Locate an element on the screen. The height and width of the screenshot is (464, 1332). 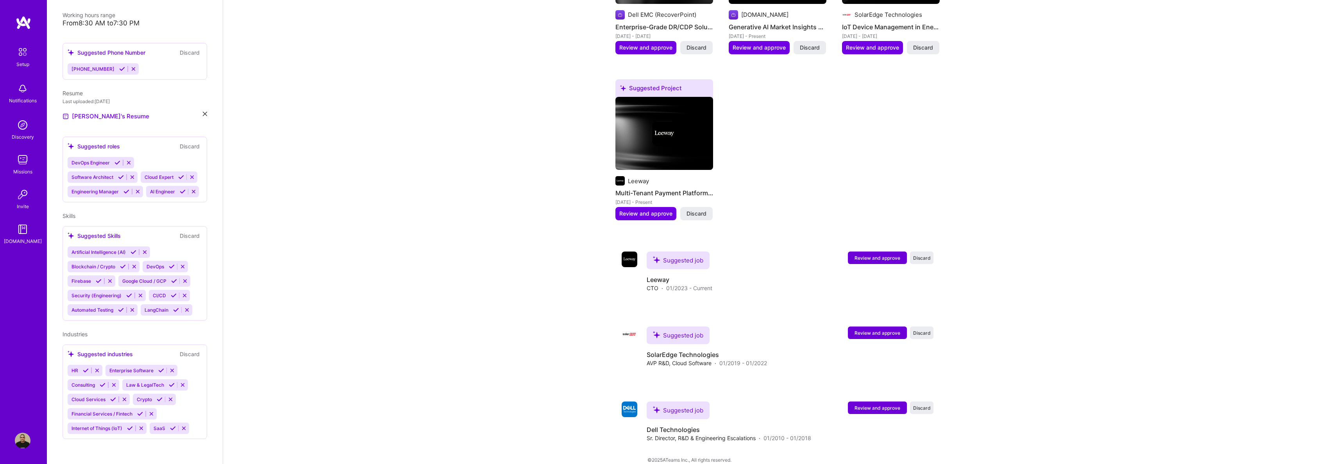
span: Cloud Services is located at coordinates (88, 399).